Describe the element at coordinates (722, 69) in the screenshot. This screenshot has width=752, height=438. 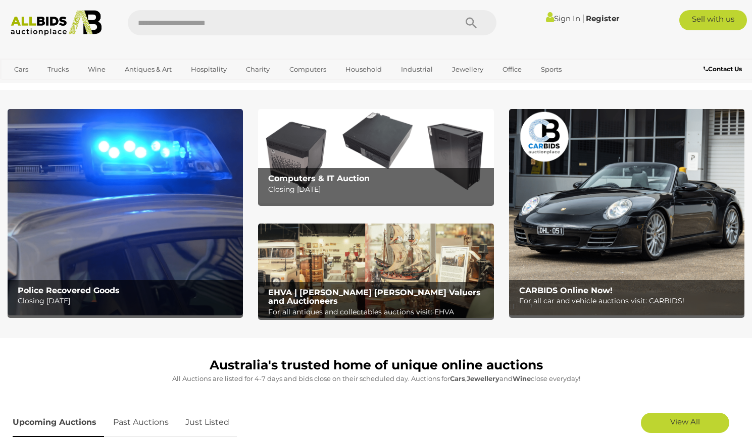
I see `b: Contact Us` at that location.